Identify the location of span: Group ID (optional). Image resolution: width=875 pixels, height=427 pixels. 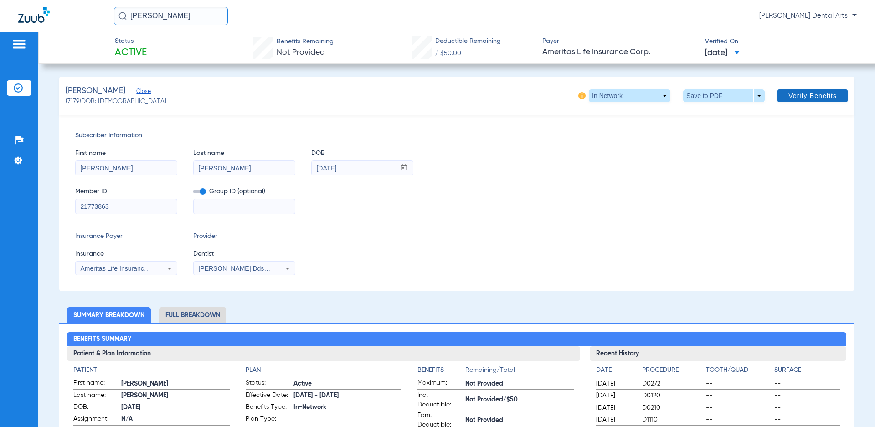
(244, 191).